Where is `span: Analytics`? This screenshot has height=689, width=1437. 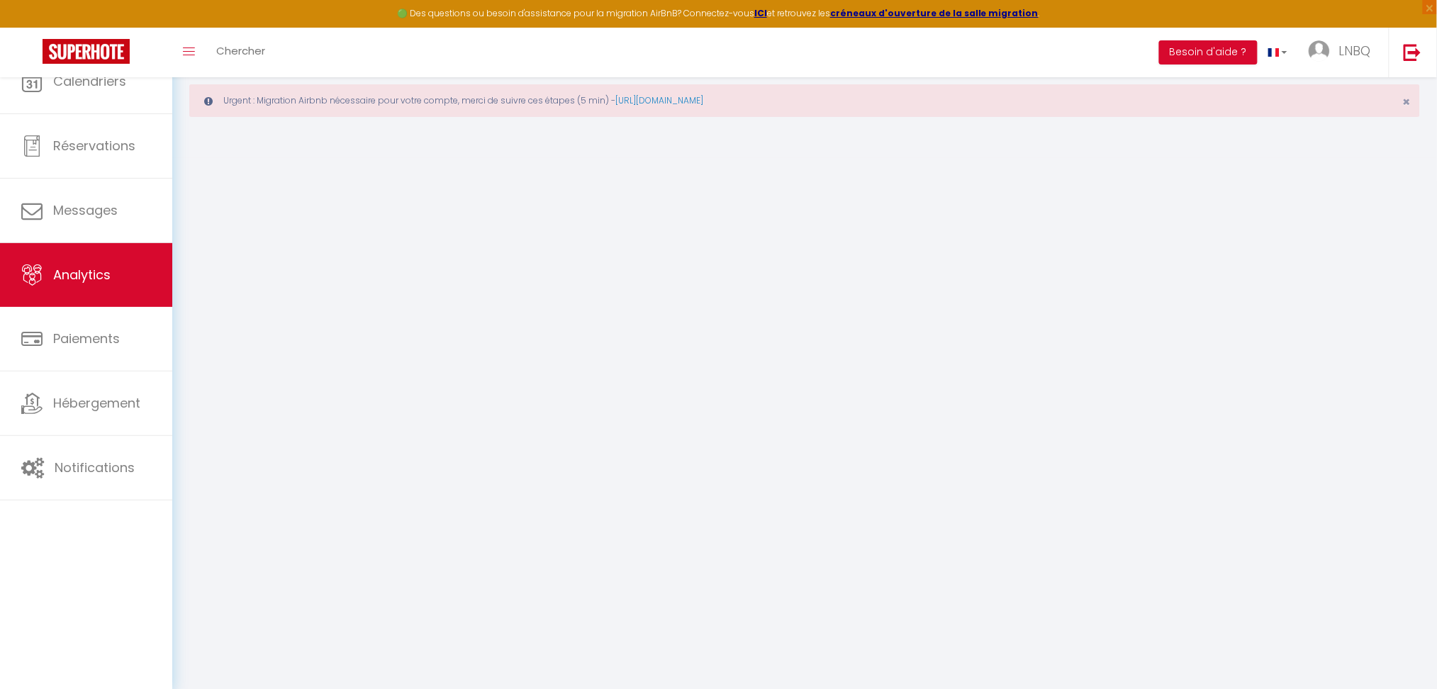 span: Analytics is located at coordinates (82, 274).